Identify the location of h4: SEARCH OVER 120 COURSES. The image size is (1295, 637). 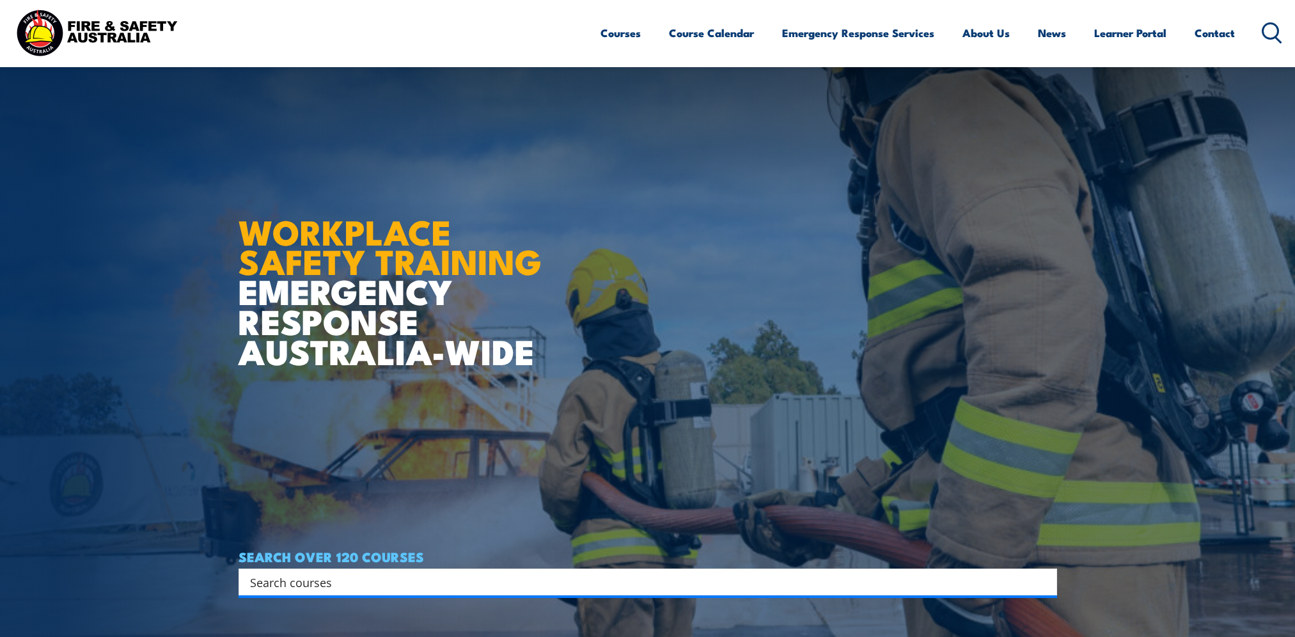
(648, 556).